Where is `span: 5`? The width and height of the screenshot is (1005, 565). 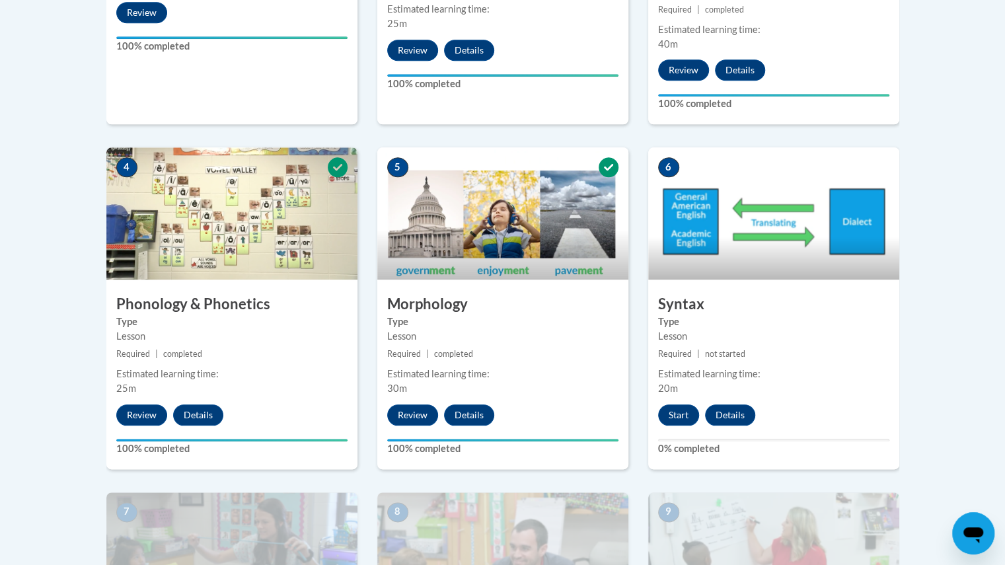
span: 5 is located at coordinates (398, 167).